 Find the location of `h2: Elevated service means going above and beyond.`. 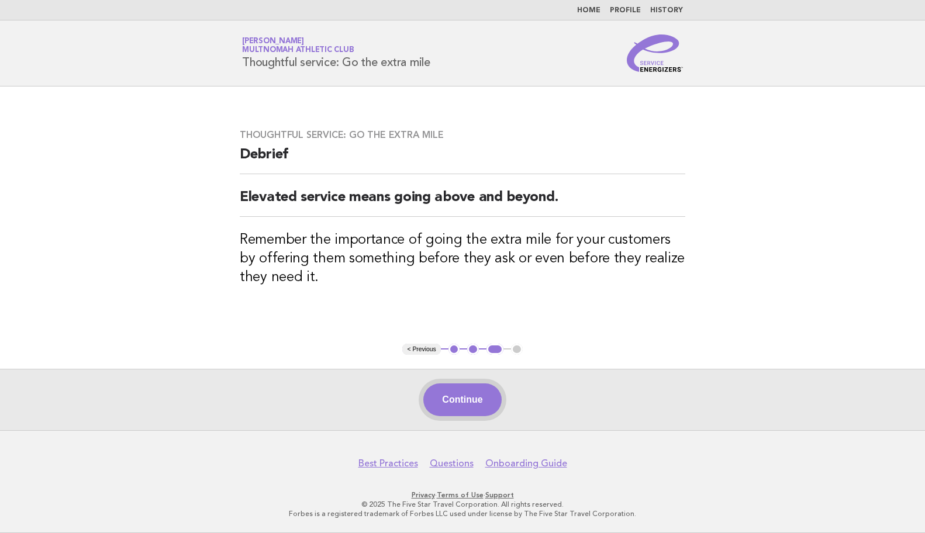

h2: Elevated service means going above and beyond. is located at coordinates (463, 202).